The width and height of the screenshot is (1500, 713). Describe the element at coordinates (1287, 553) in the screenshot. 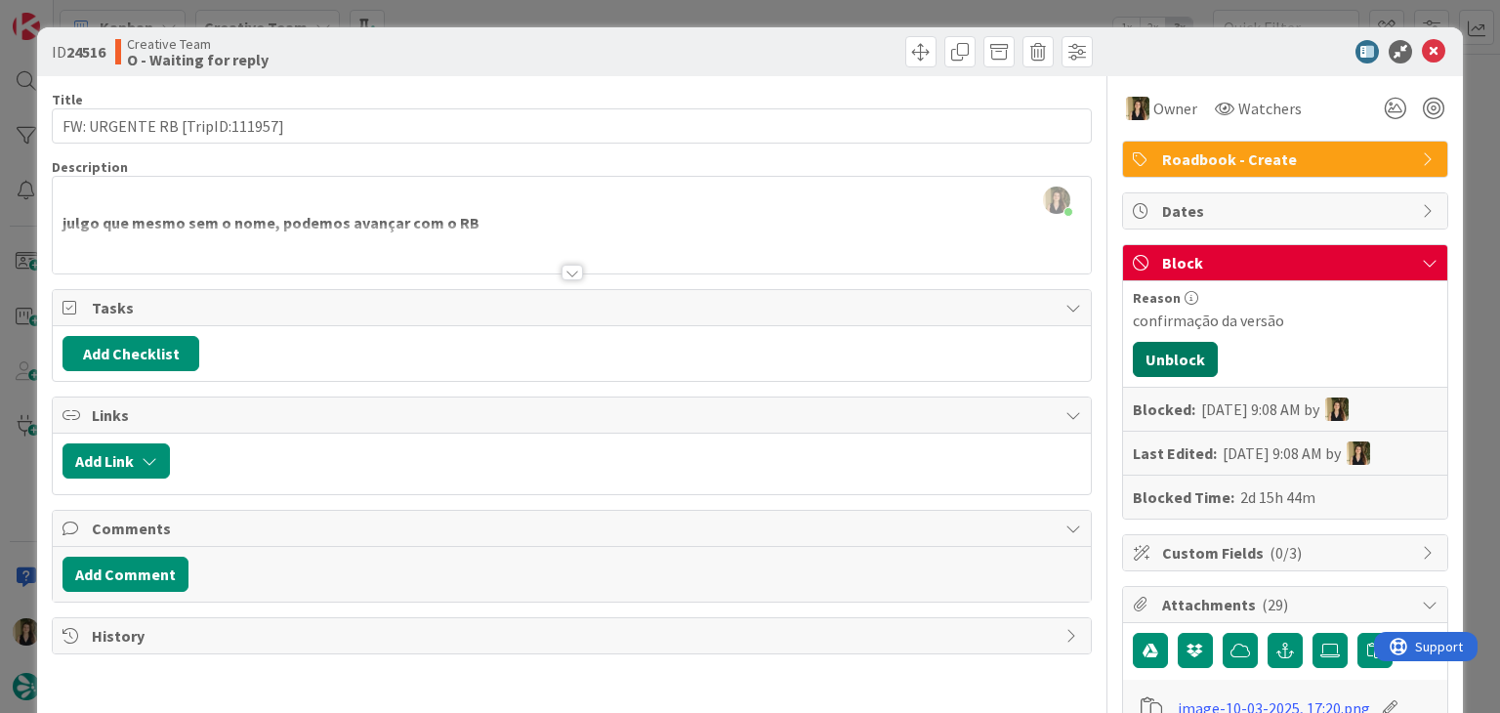

I see `span: Custom Fields` at that location.